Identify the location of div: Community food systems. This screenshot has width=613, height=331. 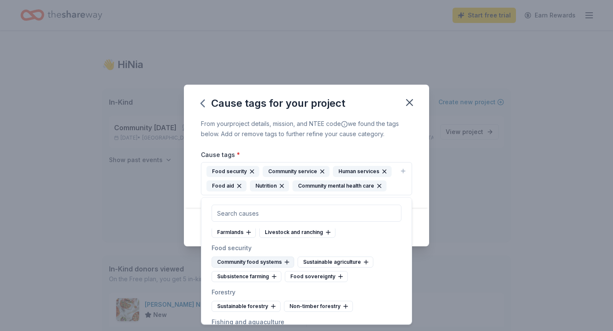
(253, 263).